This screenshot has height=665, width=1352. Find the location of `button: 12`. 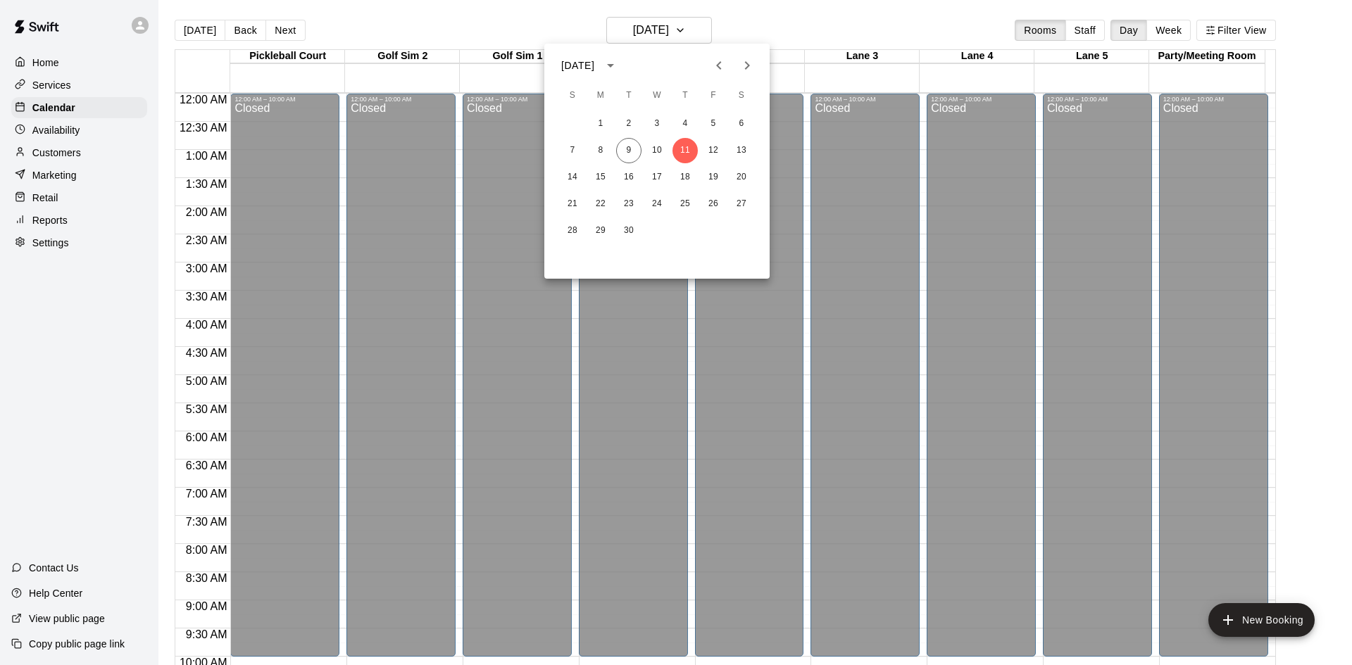

button: 12 is located at coordinates (713, 151).